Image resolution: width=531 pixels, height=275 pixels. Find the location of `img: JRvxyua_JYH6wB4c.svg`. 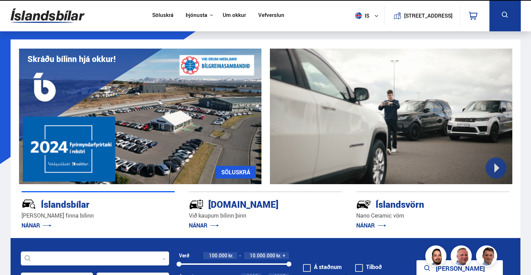

img: JRvxyua_JYH6wB4c.svg is located at coordinates (29, 204).